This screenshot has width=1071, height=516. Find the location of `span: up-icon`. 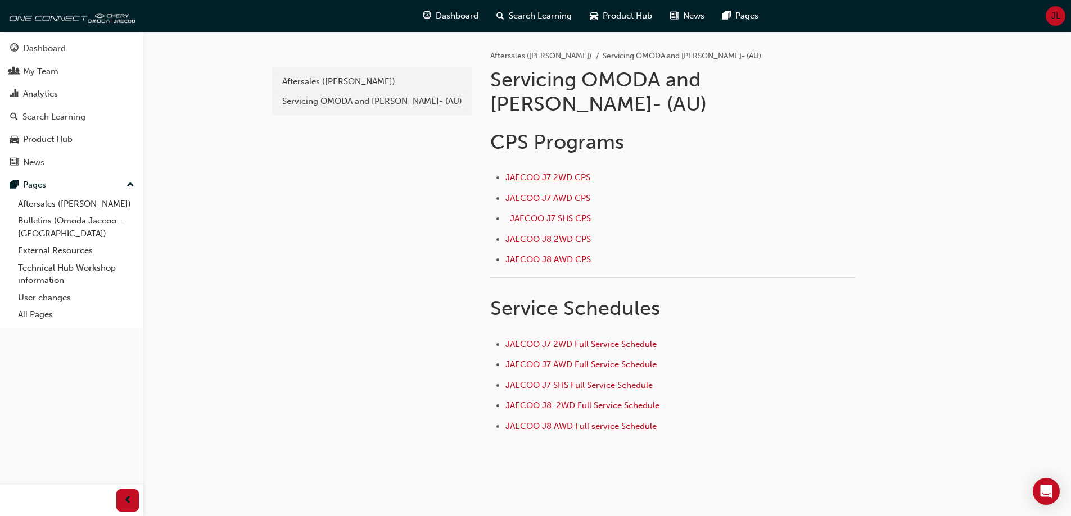

span: up-icon is located at coordinates (130, 185).